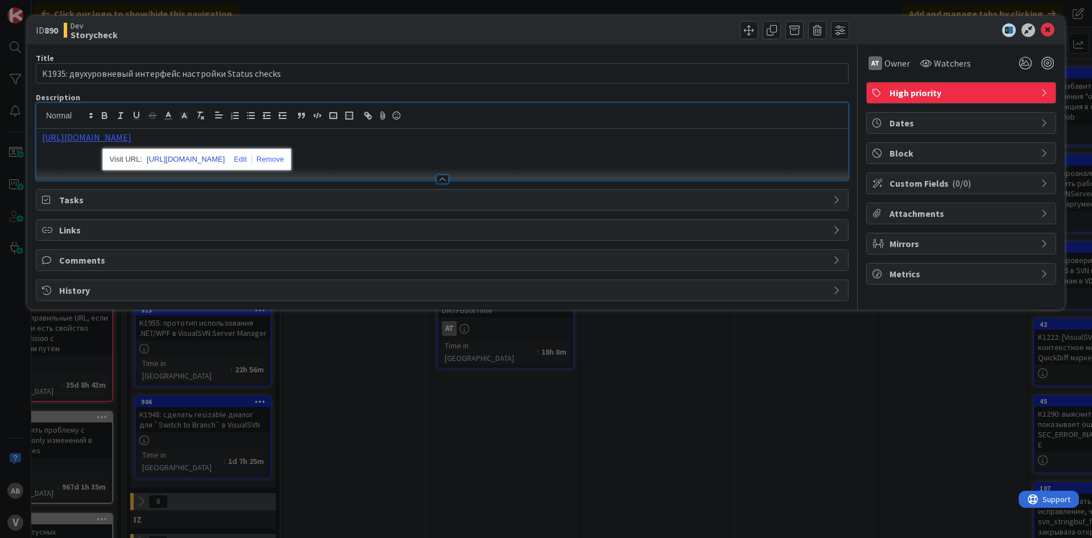 Image resolution: width=1092 pixels, height=538 pixels. Describe the element at coordinates (962, 243) in the screenshot. I see `span: Mirrors` at that location.